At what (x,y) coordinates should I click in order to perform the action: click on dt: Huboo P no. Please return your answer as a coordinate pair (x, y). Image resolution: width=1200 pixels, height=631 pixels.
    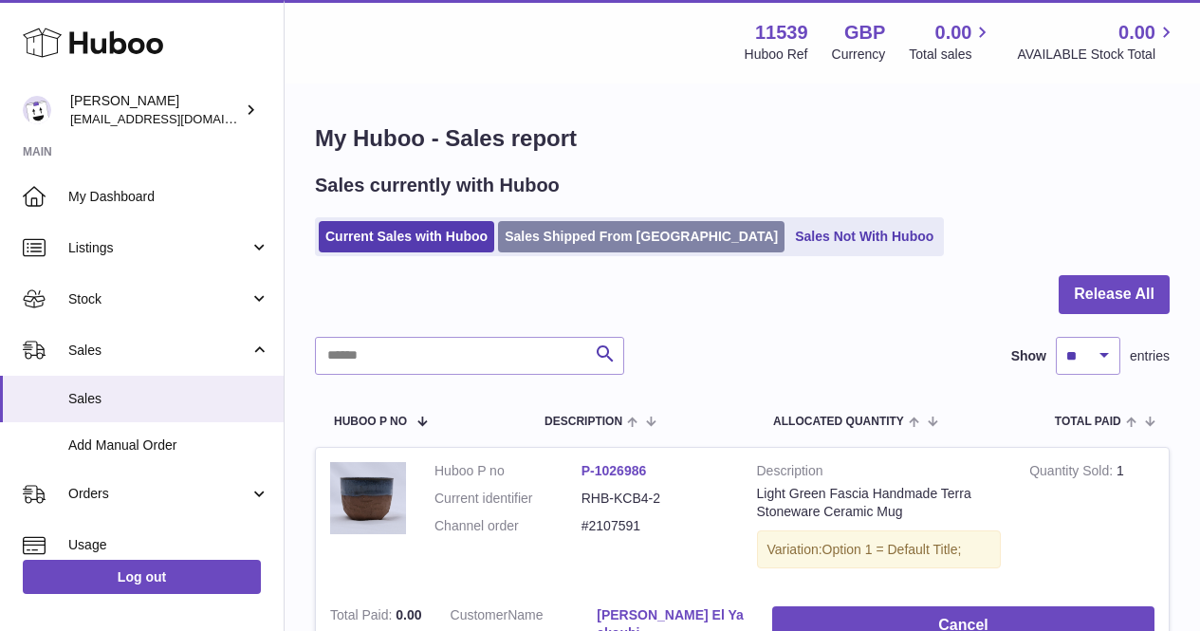
    Looking at the image, I should click on (507, 470).